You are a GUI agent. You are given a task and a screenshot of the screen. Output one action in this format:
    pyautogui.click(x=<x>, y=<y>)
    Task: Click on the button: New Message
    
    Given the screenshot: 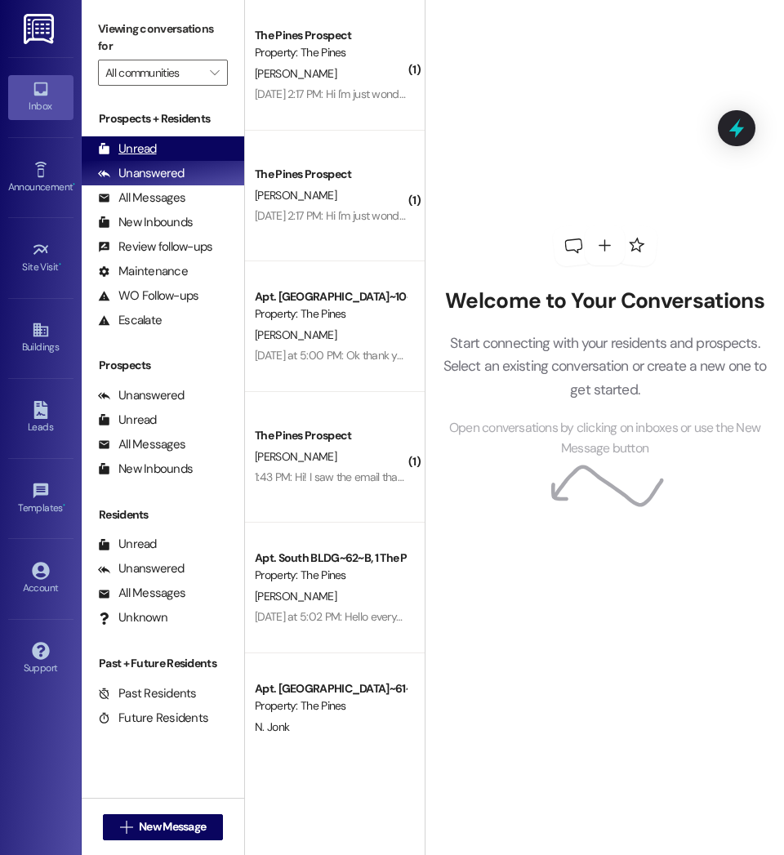 What is the action you would take?
    pyautogui.click(x=163, y=827)
    